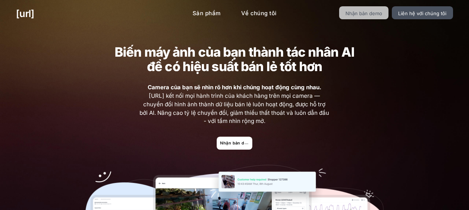 The width and height of the screenshot is (469, 210). What do you see at coordinates (258, 13) in the screenshot?
I see `font: Về chúng tôi` at bounding box center [258, 13].